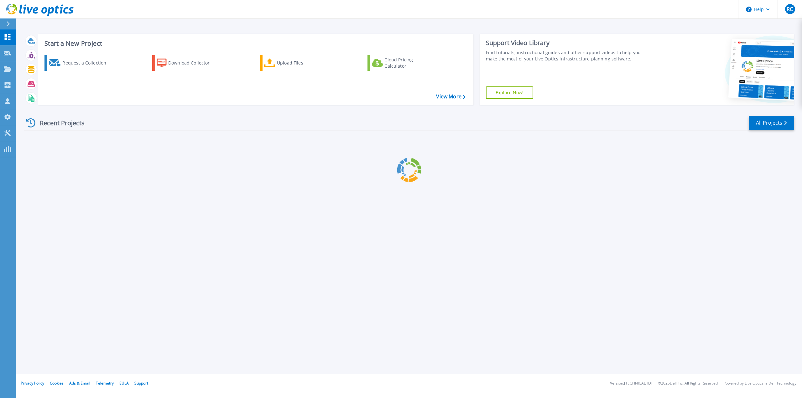 The height and width of the screenshot is (398, 802). What do you see at coordinates (59, 123) in the screenshot?
I see `div: Recent Projects` at bounding box center [59, 123].